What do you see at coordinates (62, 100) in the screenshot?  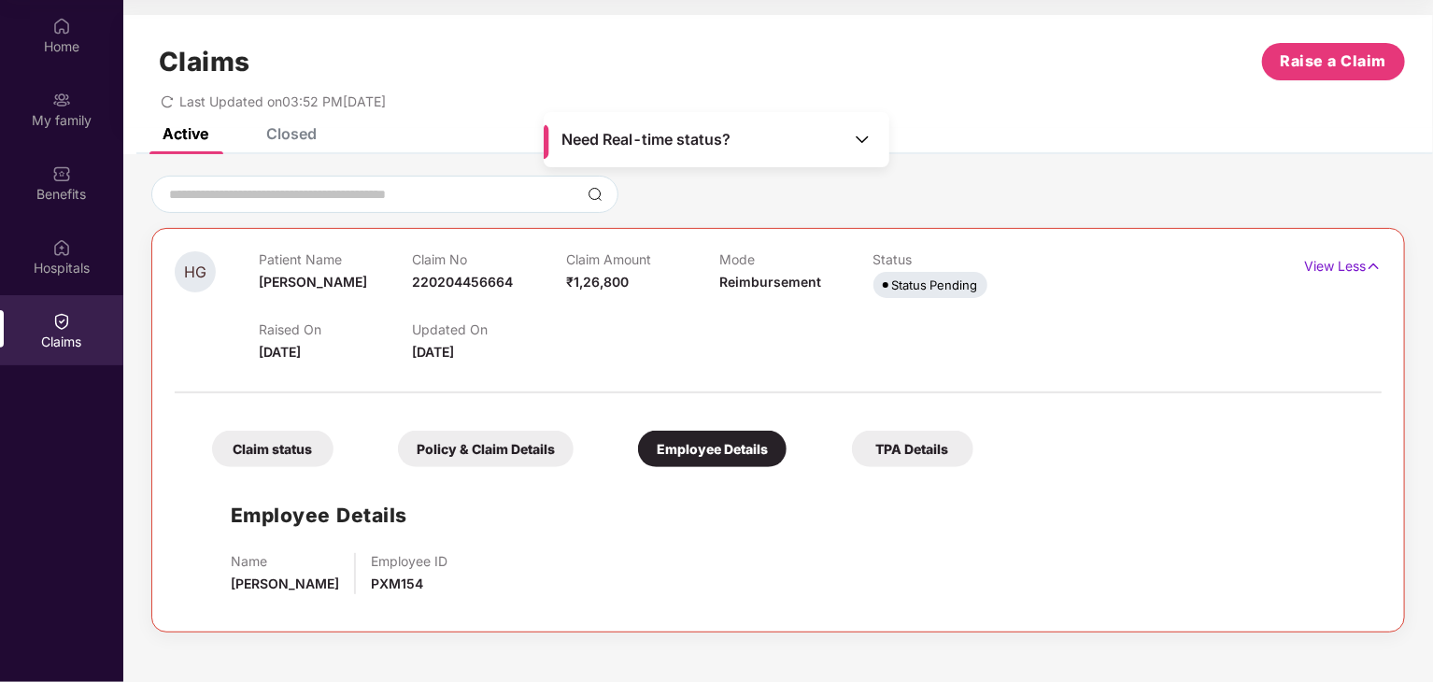 I see `img: svg+xml;base64,PHN2ZyB3aWR0aD0iMjAiIGhlaWdodD0iMjAiIHZpZXdCb3g9IjAgMCAyMCAyMCIgZmlsbD0ibm9uZSIgeG...` at bounding box center [62, 100].